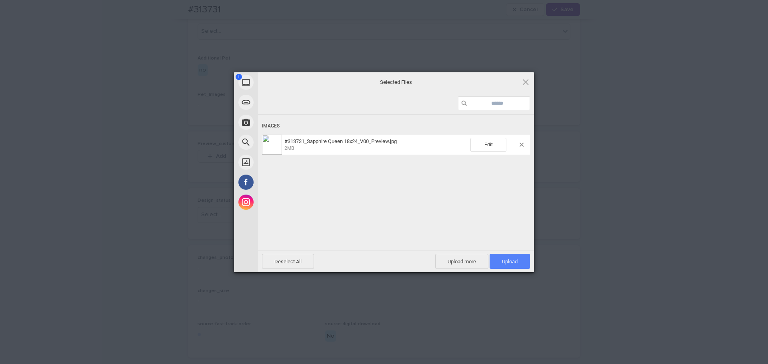 The image size is (768, 364). Describe the element at coordinates (396, 82) in the screenshot. I see `span: Selected Files` at that location.